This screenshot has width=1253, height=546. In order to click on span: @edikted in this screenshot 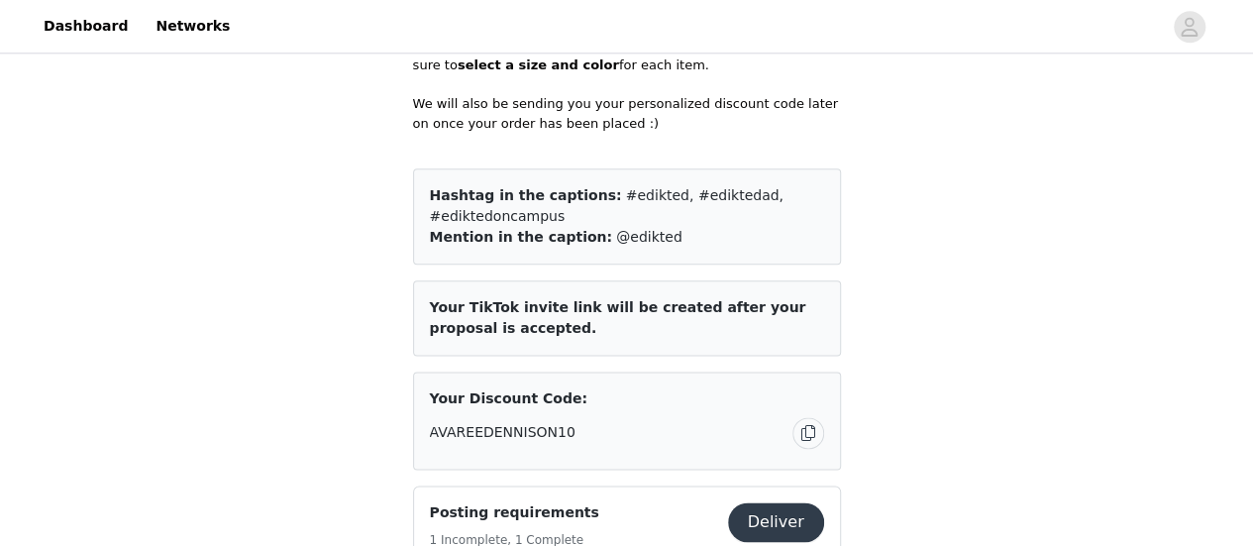, I will do `click(649, 237)`.